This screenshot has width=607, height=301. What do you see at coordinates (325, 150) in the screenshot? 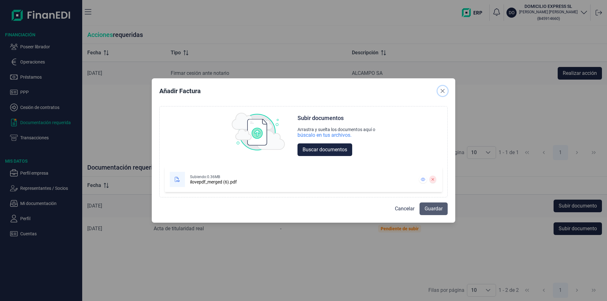
I see `span: Buscar documentos` at bounding box center [325, 150].